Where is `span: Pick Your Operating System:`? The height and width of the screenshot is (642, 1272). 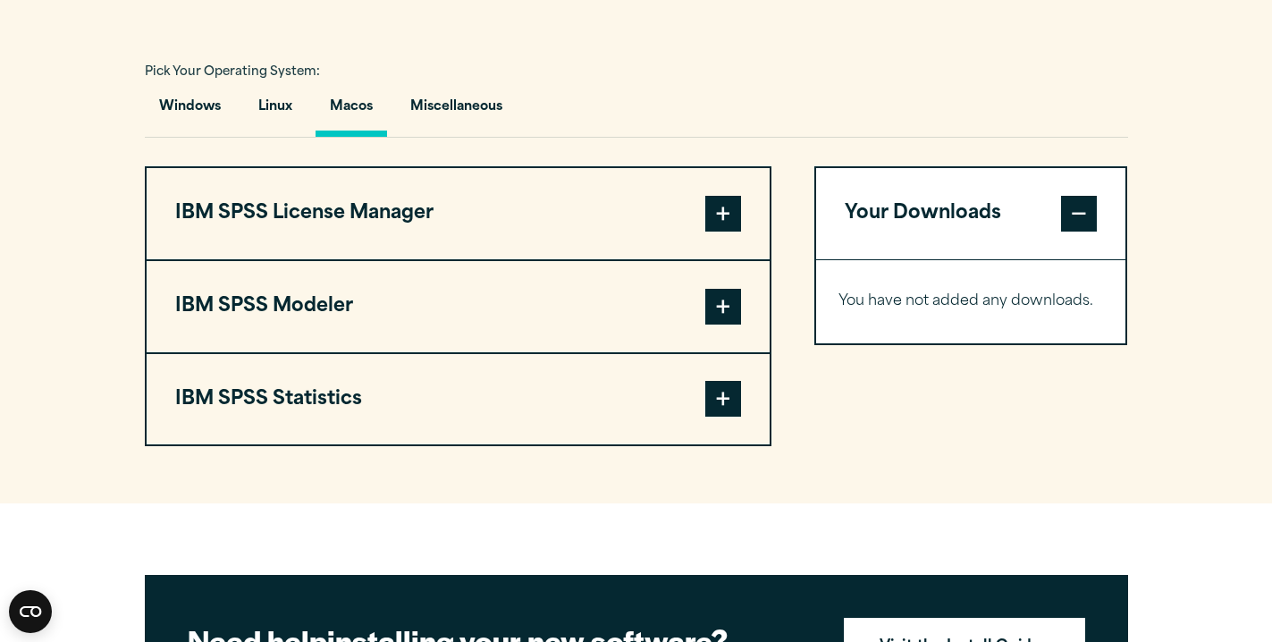 span: Pick Your Operating System: is located at coordinates (232, 72).